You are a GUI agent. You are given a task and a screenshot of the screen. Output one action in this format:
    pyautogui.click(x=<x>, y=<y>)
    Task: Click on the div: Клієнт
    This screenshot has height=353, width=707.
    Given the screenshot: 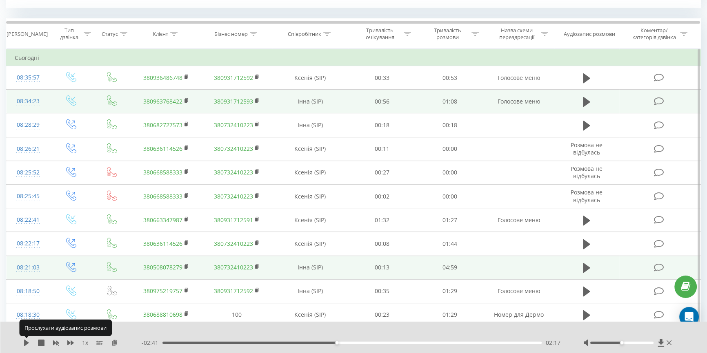 What is the action you would take?
    pyautogui.click(x=160, y=34)
    